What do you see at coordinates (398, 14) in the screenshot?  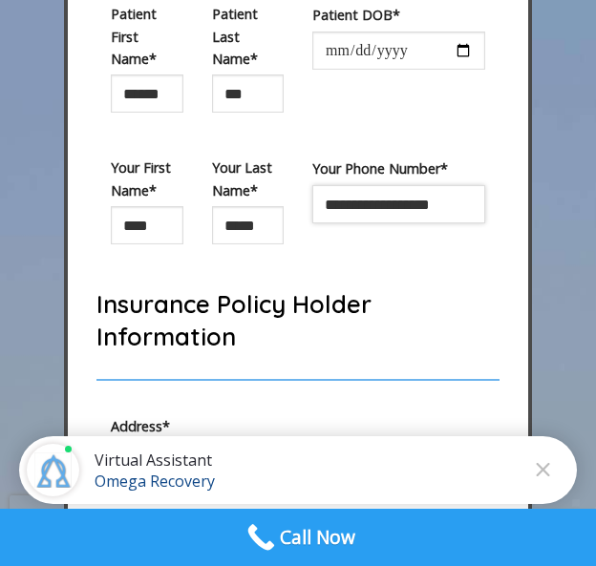 I see `label: Patient DOB*` at bounding box center [398, 14].